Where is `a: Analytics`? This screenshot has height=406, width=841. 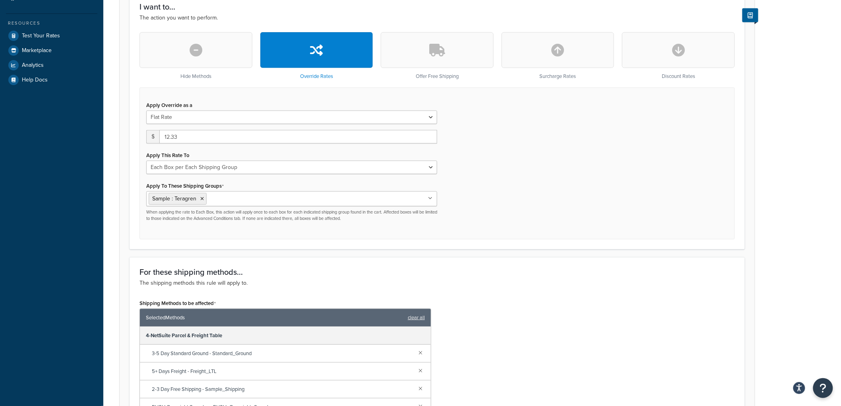
a: Analytics is located at coordinates (52, 65).